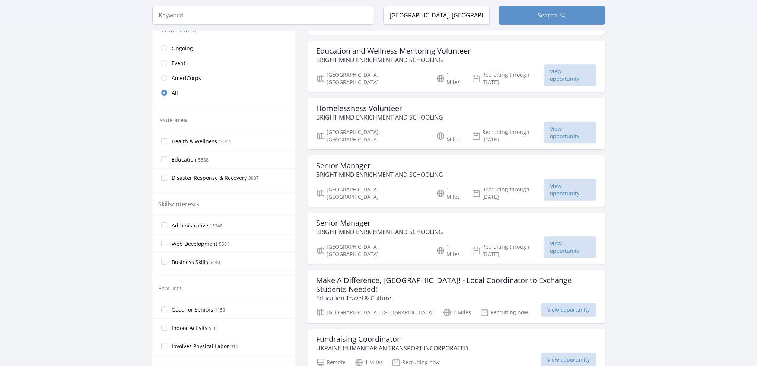  I want to click on input: Good for Seniors 1153, so click(164, 310).